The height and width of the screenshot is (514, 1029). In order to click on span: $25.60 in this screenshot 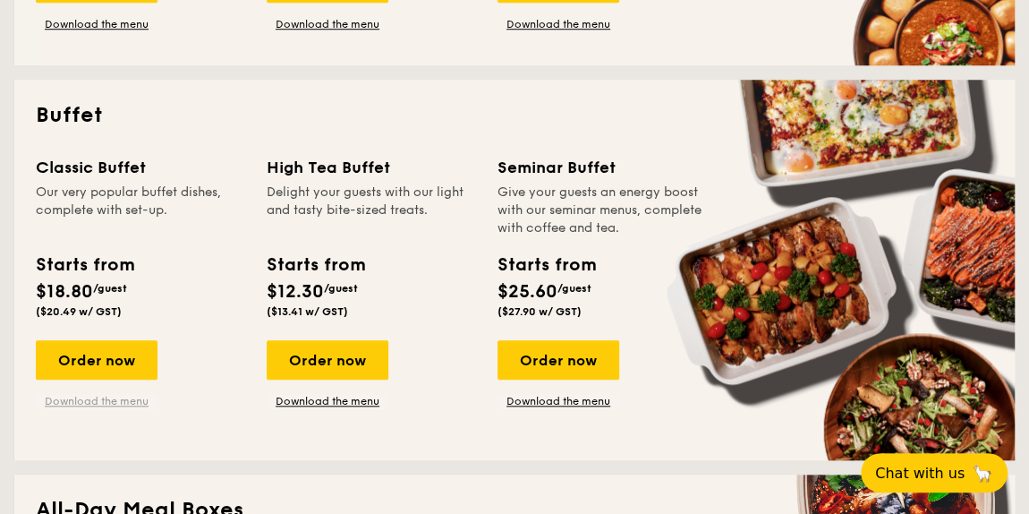, I will do `click(527, 292)`.